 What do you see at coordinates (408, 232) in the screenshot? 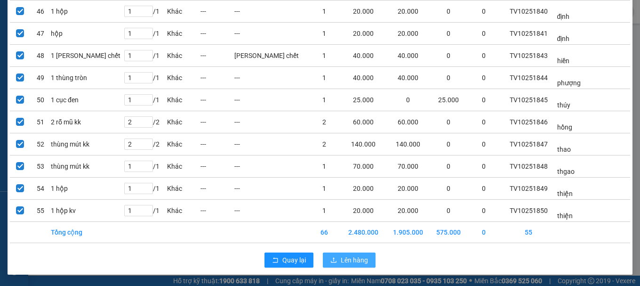
I see `td: 1.905.000` at bounding box center [408, 232].